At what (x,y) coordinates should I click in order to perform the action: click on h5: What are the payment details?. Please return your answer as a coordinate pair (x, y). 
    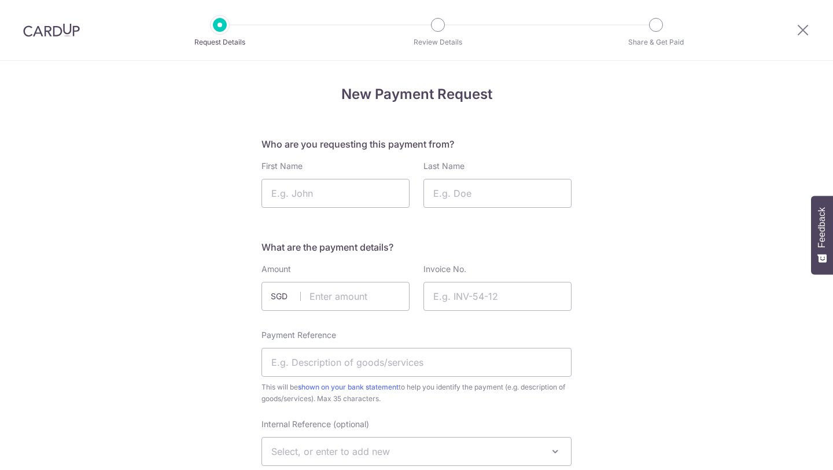
    Looking at the image, I should click on (416, 247).